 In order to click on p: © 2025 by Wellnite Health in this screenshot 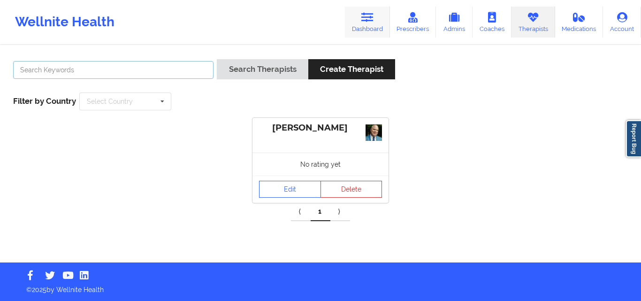, I will do `click(321, 286)`.